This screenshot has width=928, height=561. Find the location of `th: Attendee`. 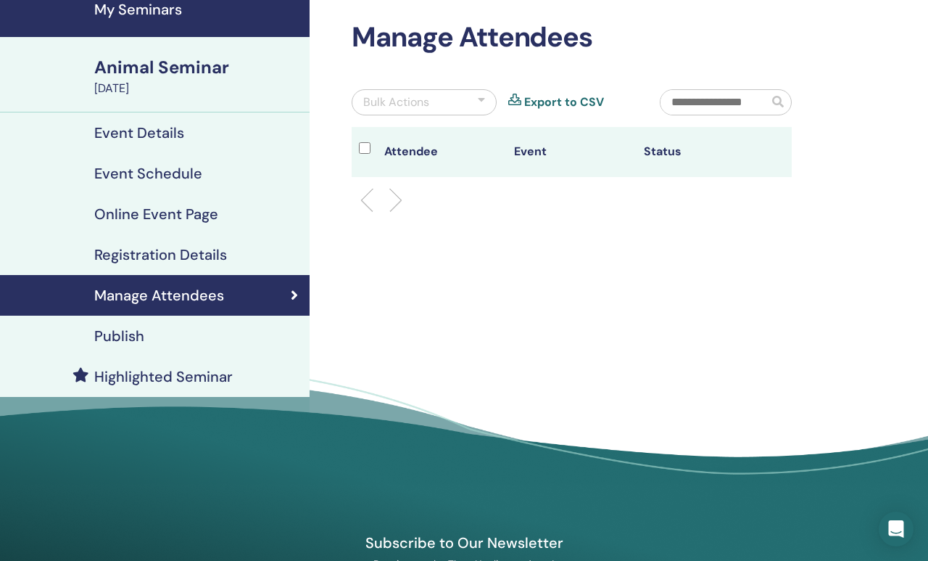

th: Attendee is located at coordinates (442, 152).